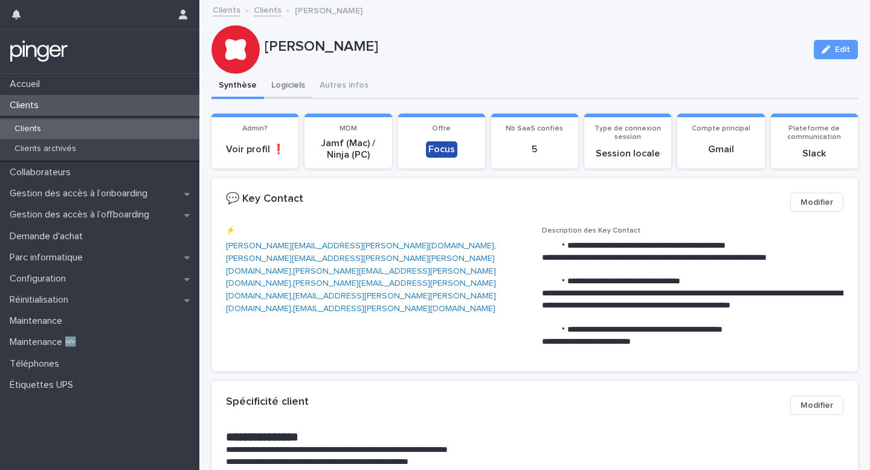 Image resolution: width=870 pixels, height=470 pixels. What do you see at coordinates (441, 129) in the screenshot?
I see `span: Offre` at bounding box center [441, 129].